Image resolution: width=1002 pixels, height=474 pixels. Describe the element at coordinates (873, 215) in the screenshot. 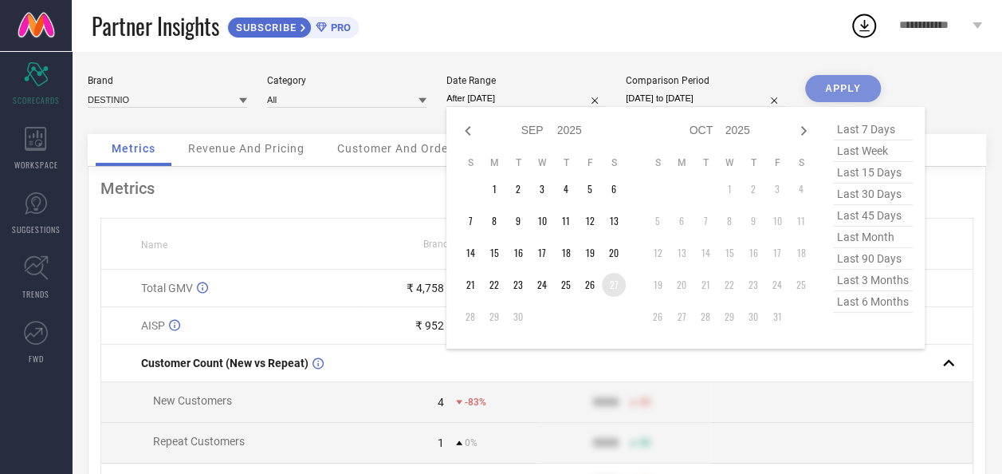

I see `span: last 45 days` at that location.